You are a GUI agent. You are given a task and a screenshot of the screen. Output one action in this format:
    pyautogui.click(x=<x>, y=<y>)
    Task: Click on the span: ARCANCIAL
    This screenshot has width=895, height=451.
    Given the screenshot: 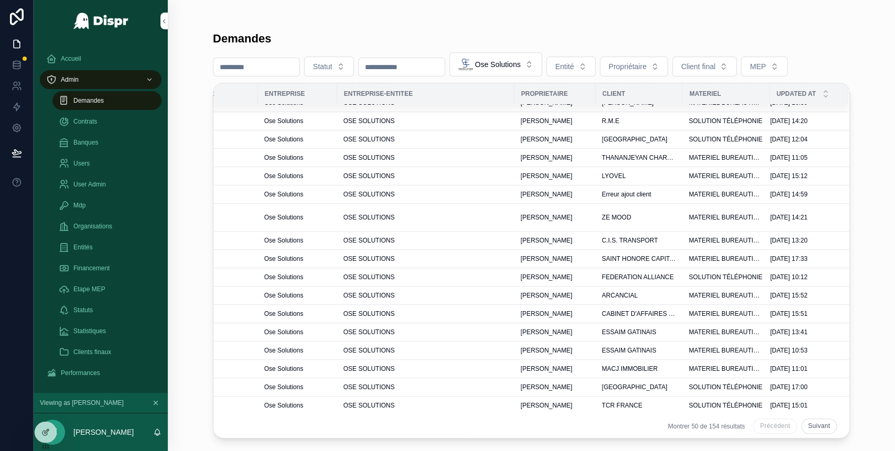 What is the action you would take?
    pyautogui.click(x=620, y=296)
    